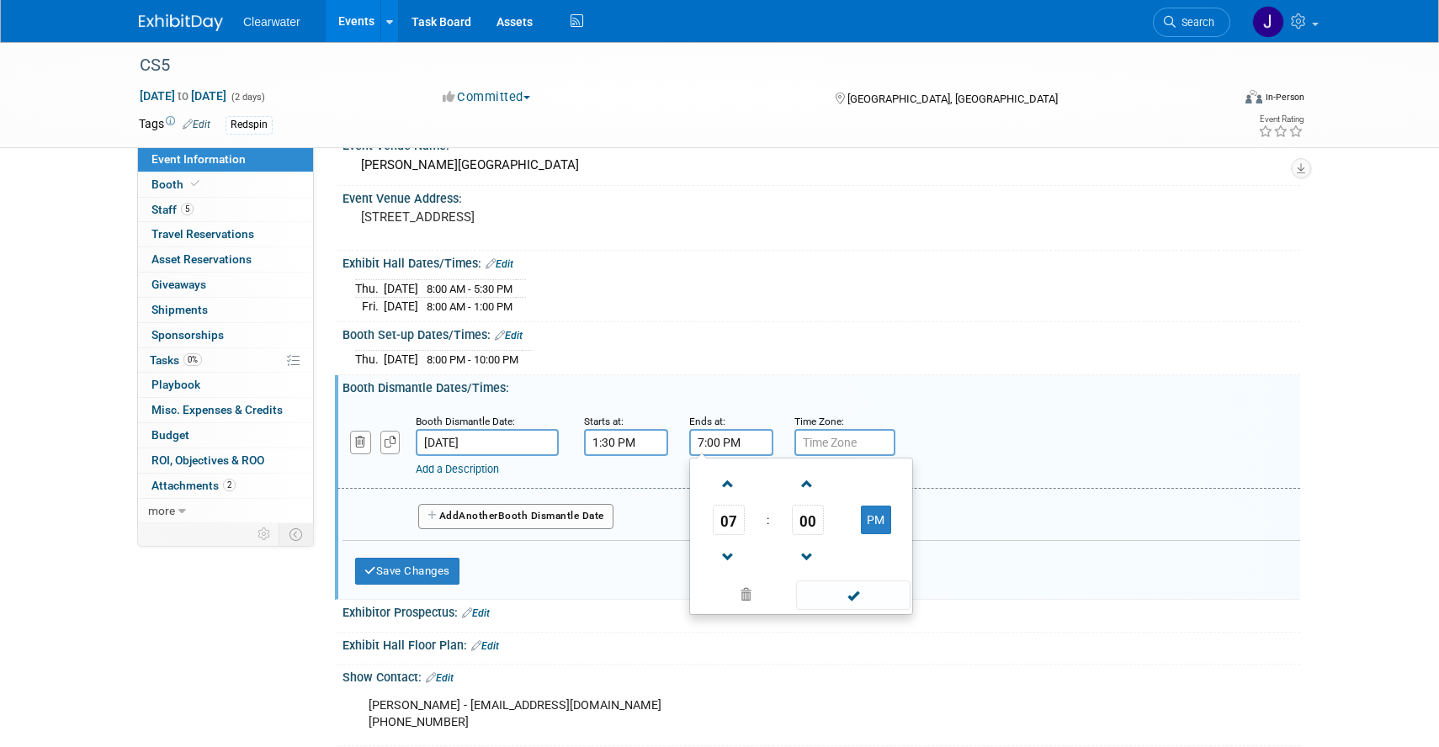 Image resolution: width=1439 pixels, height=747 pixels. Describe the element at coordinates (516, 517) in the screenshot. I see `button: AddAnotherBooth Dismantle Date` at that location.